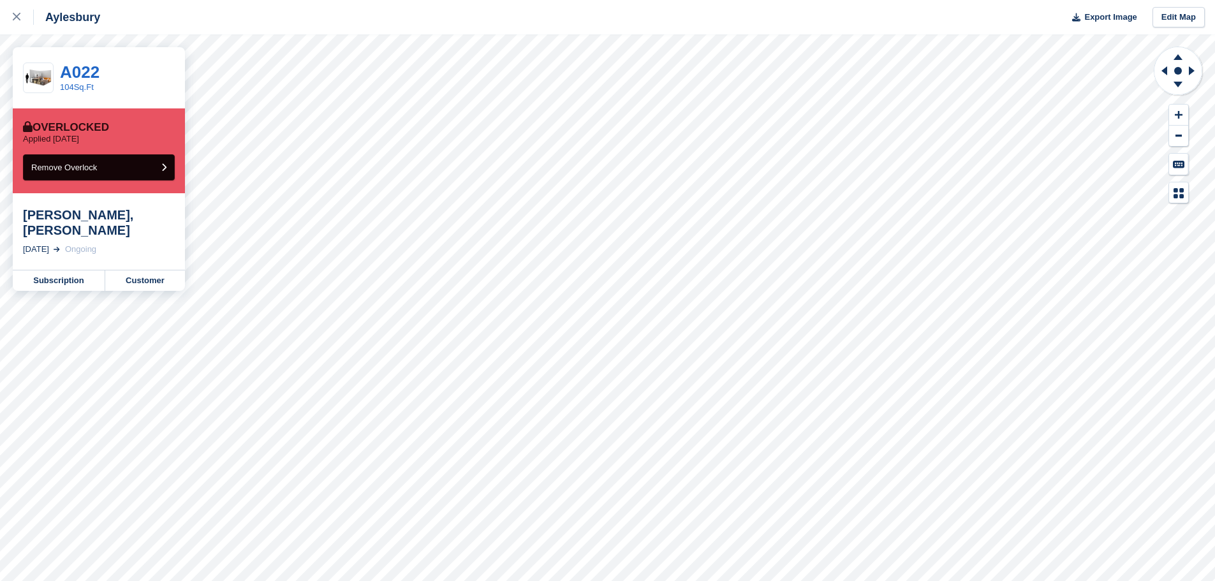  What do you see at coordinates (1179, 164) in the screenshot?
I see `button: Keyboard Shortcuts` at bounding box center [1179, 164].